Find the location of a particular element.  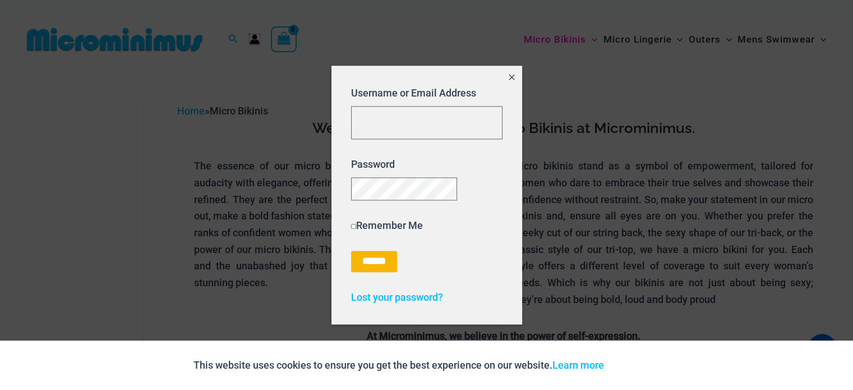

p: This website uses cookies to ensure you get the best experience on our website. is located at coordinates (399, 365).